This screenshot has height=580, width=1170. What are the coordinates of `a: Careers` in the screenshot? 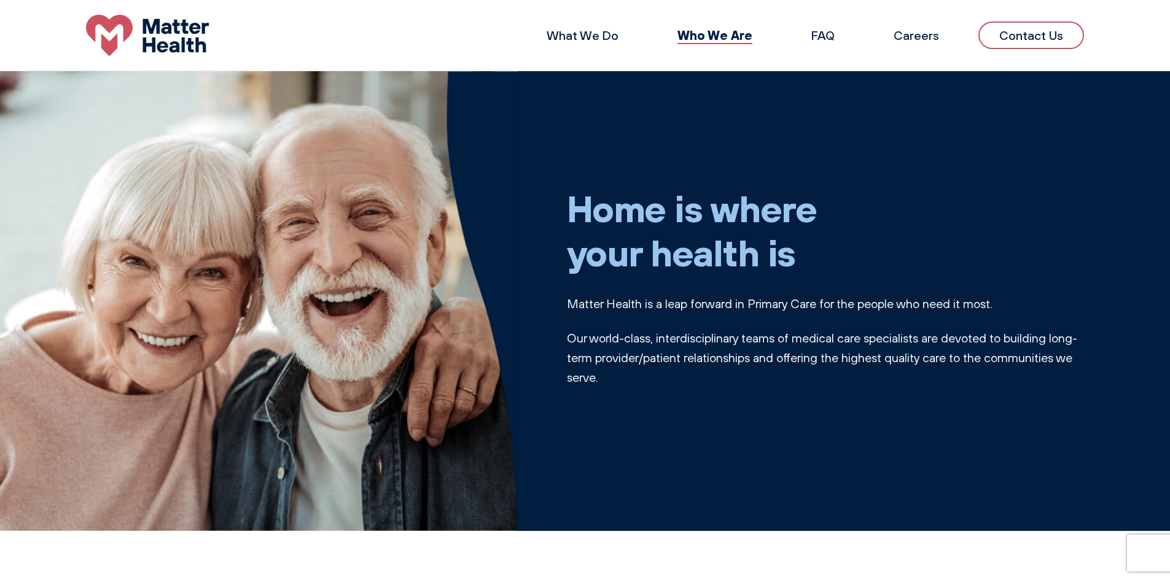 It's located at (916, 35).